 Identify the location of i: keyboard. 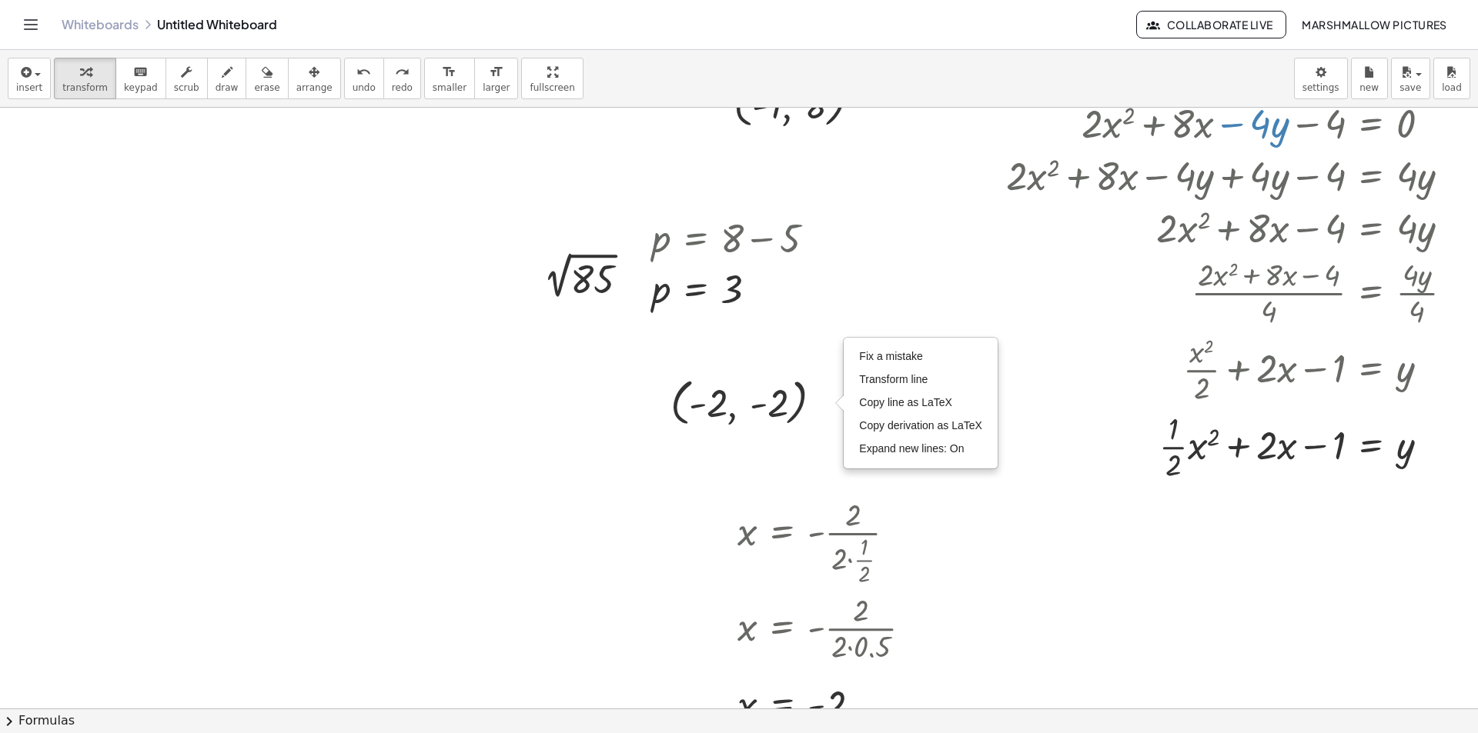
(140, 72).